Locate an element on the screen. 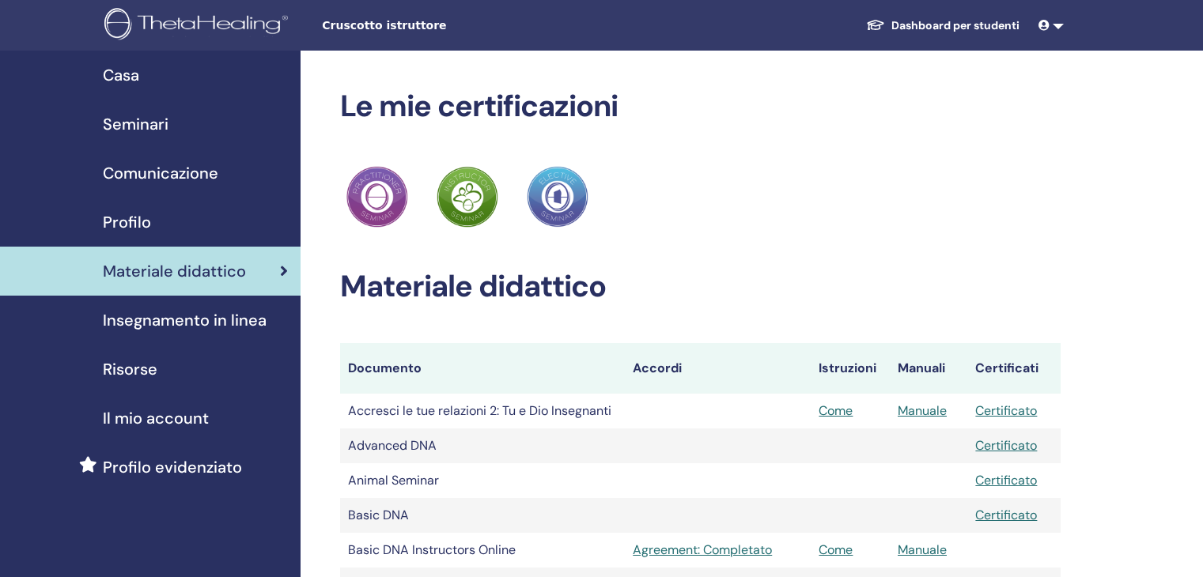  th: Istruzioni is located at coordinates (850, 369).